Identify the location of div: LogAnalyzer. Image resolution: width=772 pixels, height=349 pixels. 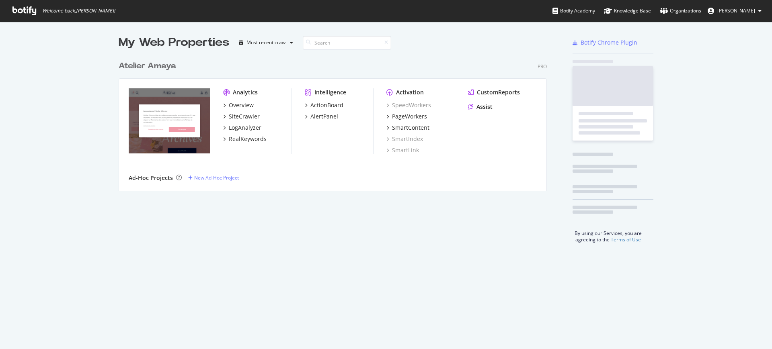
(245, 128).